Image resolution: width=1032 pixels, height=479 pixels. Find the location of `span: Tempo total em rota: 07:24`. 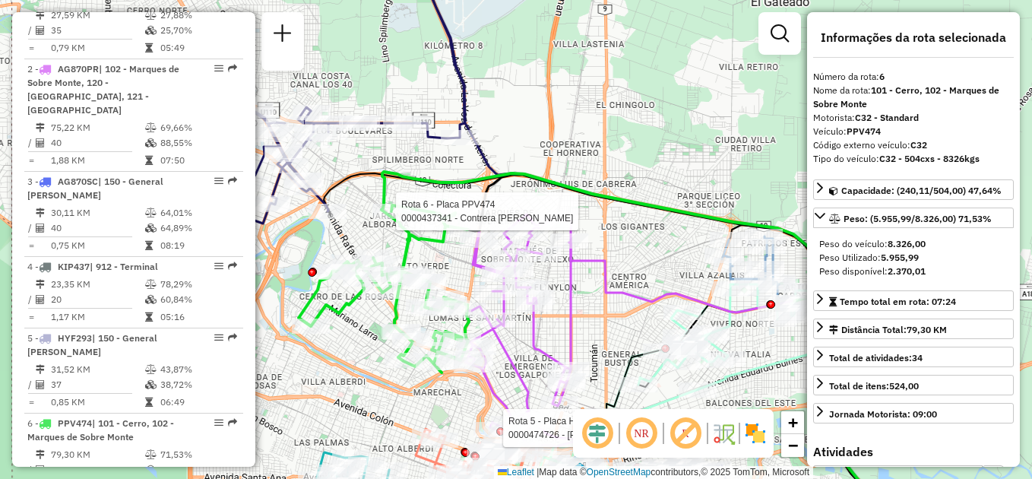

span: Tempo total em rota: 07:24 is located at coordinates (897, 301).